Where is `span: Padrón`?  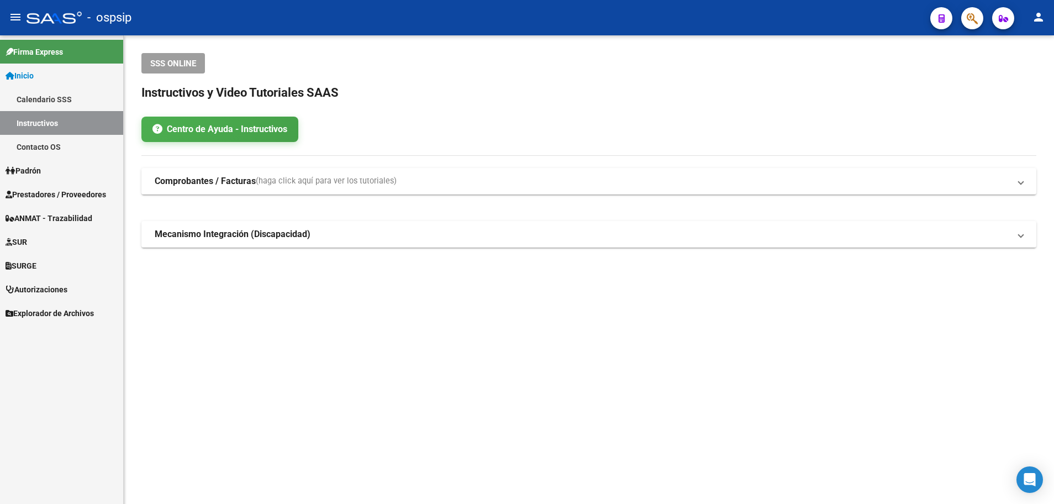
span: Padrón is located at coordinates (23, 171).